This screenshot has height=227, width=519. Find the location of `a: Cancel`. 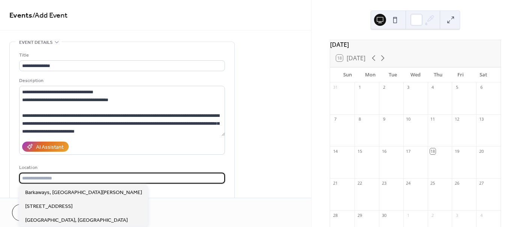

a: Cancel is located at coordinates (35, 213).